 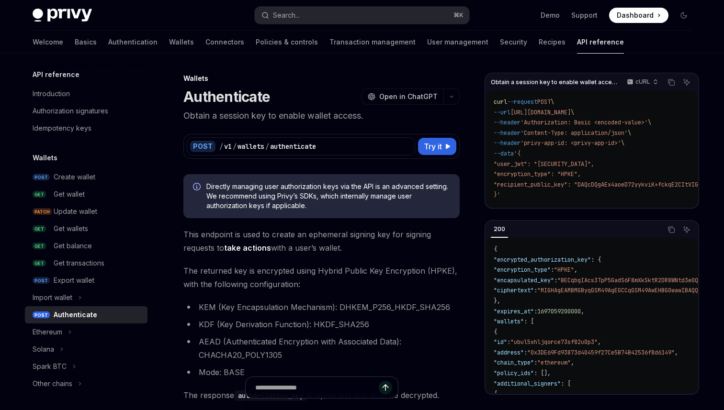 I want to click on a: take actions, so click(x=247, y=248).